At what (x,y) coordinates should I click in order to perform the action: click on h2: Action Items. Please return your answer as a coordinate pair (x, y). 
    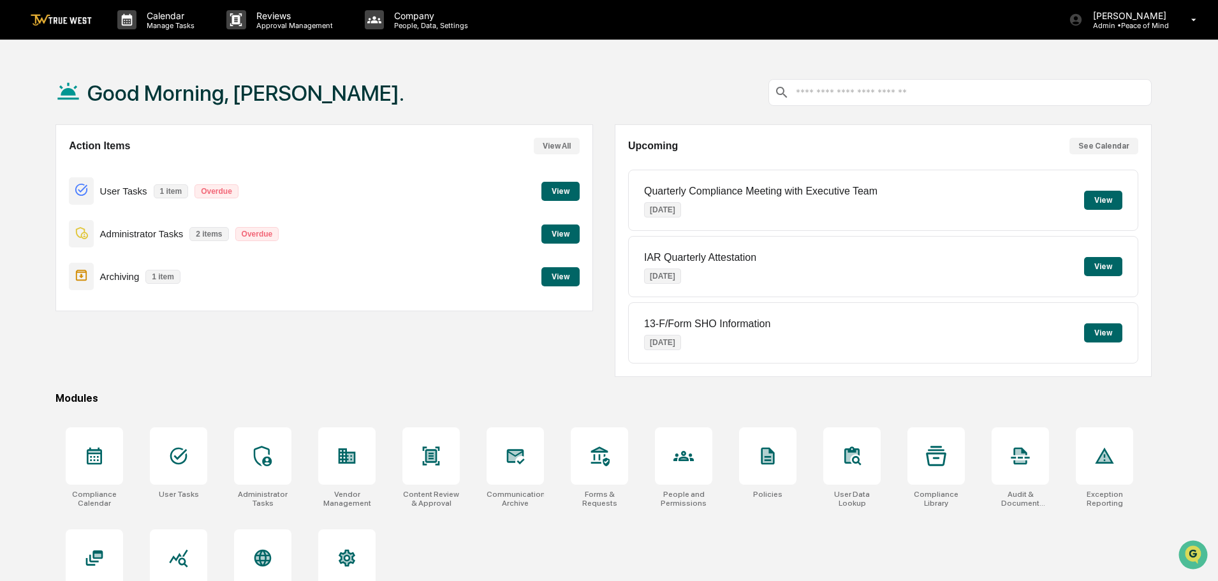
    Looking at the image, I should click on (100, 146).